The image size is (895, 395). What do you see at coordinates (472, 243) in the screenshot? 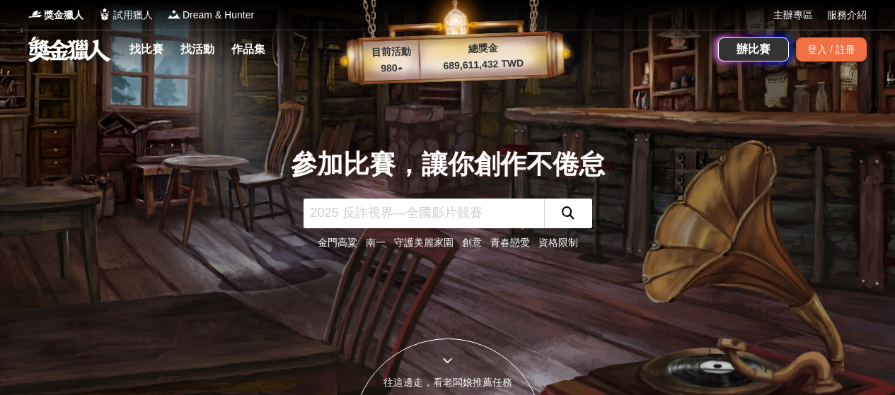
I see `a: 創意` at bounding box center [472, 243].